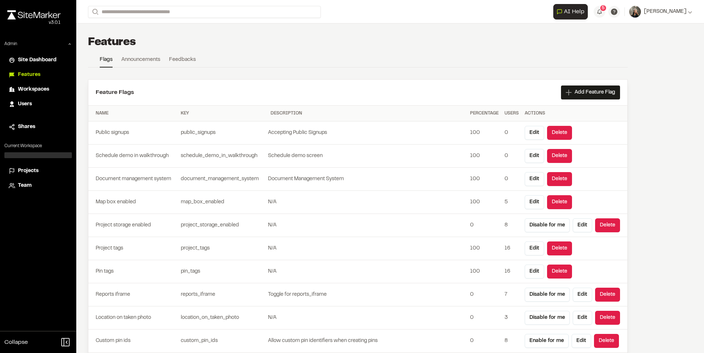  Describe the element at coordinates (511, 294) in the screenshot. I see `td: 7` at that location.